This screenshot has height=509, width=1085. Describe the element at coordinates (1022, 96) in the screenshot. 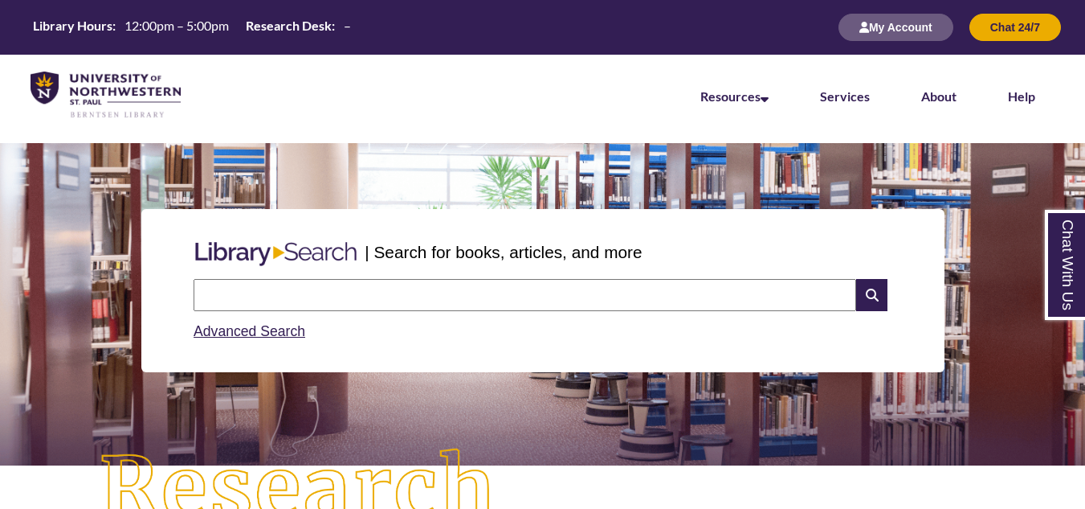

I see `a: Help` at that location.